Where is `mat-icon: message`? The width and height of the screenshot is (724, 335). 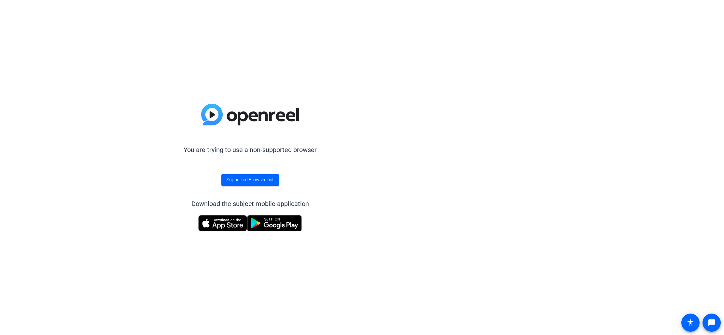
mat-icon: message is located at coordinates (711, 323).